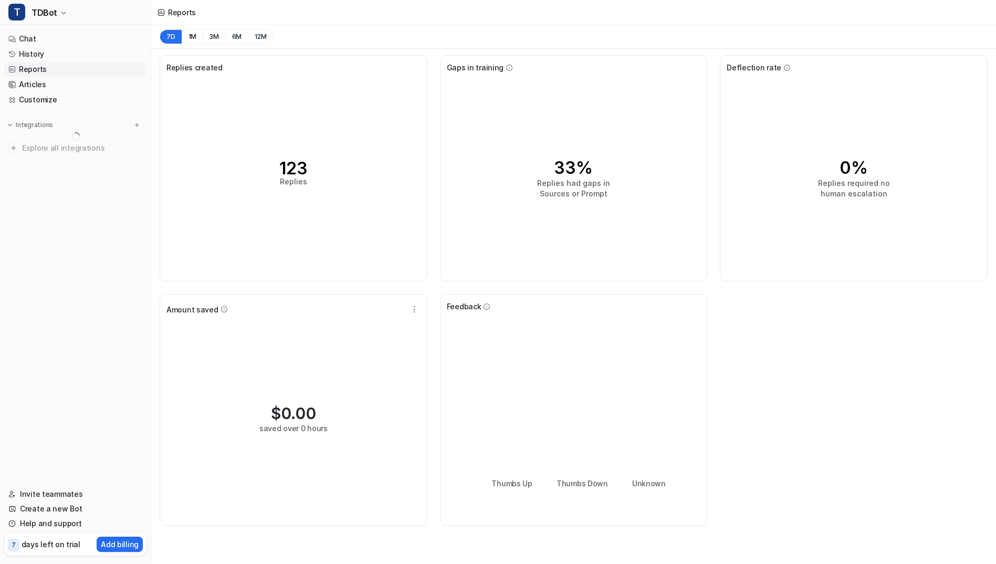 The image size is (996, 564). Describe the element at coordinates (75, 523) in the screenshot. I see `a: Help and support` at that location.